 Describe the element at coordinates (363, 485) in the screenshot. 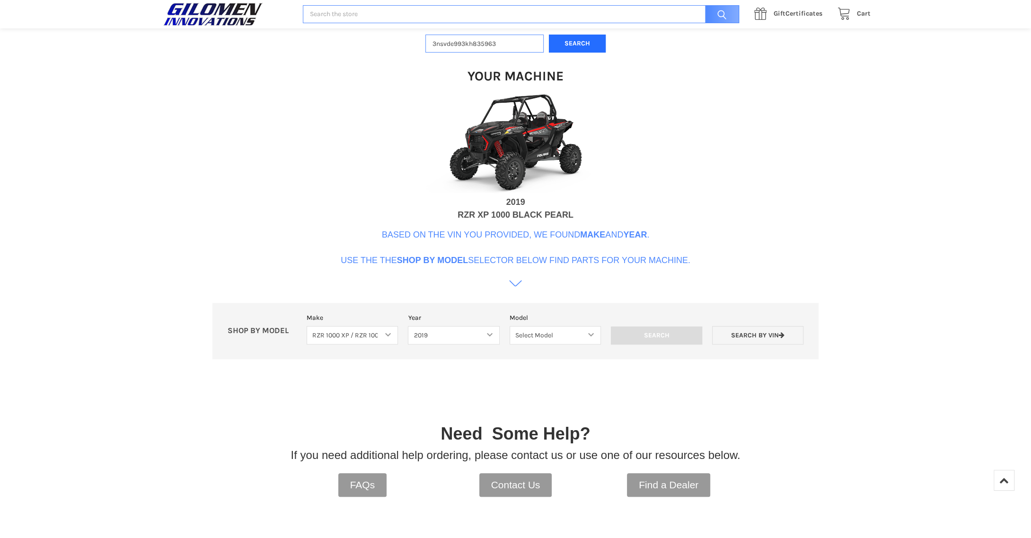

I see `div: FAQs` at that location.